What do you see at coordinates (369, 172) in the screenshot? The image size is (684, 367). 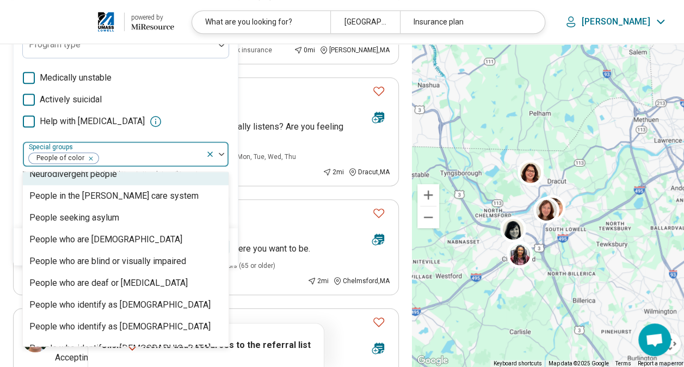 I see `div: Dracut , MA` at bounding box center [369, 172].